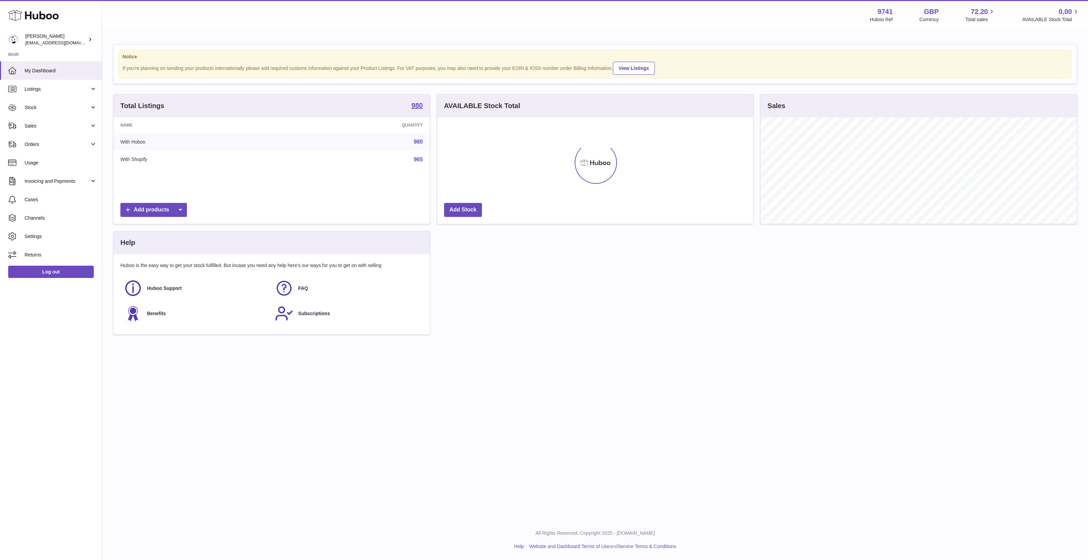  What do you see at coordinates (1051, 19) in the screenshot?
I see `span: AVAILABLE Stock Total` at bounding box center [1051, 19].